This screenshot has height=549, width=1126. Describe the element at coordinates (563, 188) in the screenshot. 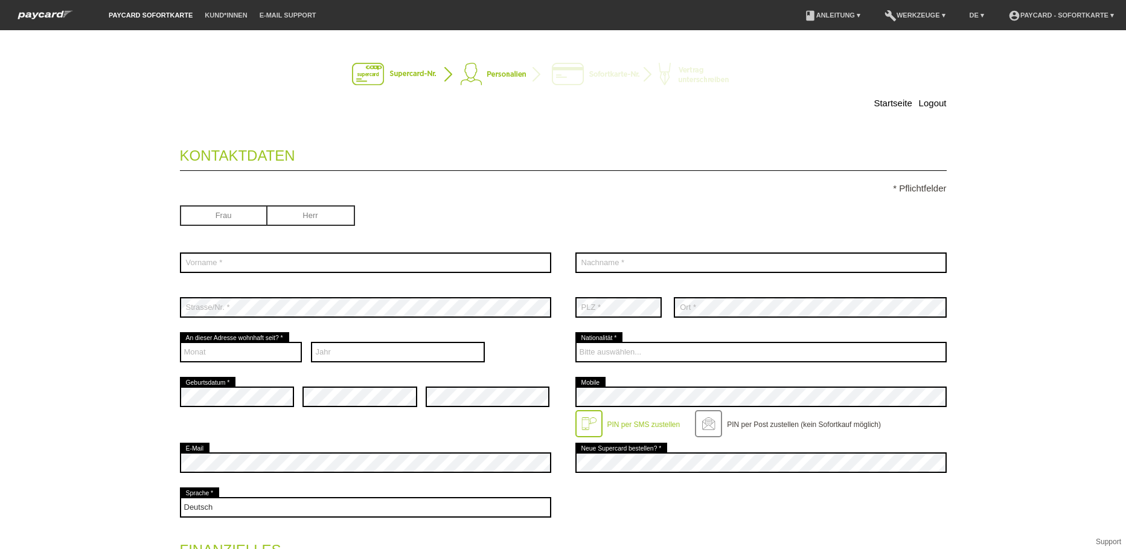

I see `p: * Pflichtfelder` at that location.